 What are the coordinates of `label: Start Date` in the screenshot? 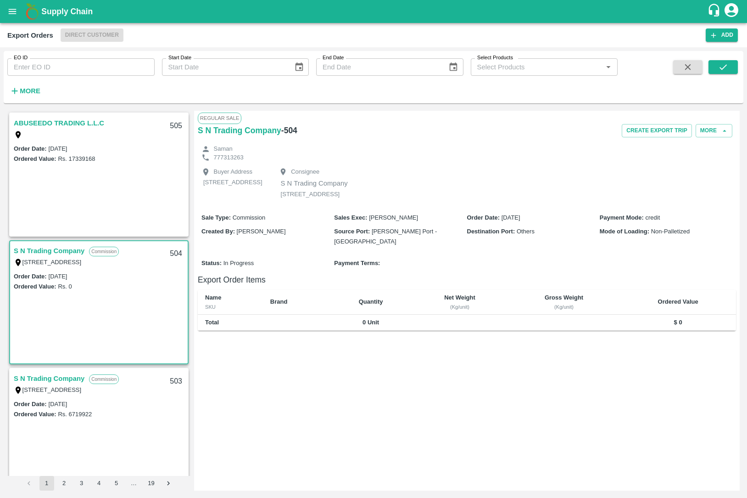 It's located at (180, 58).